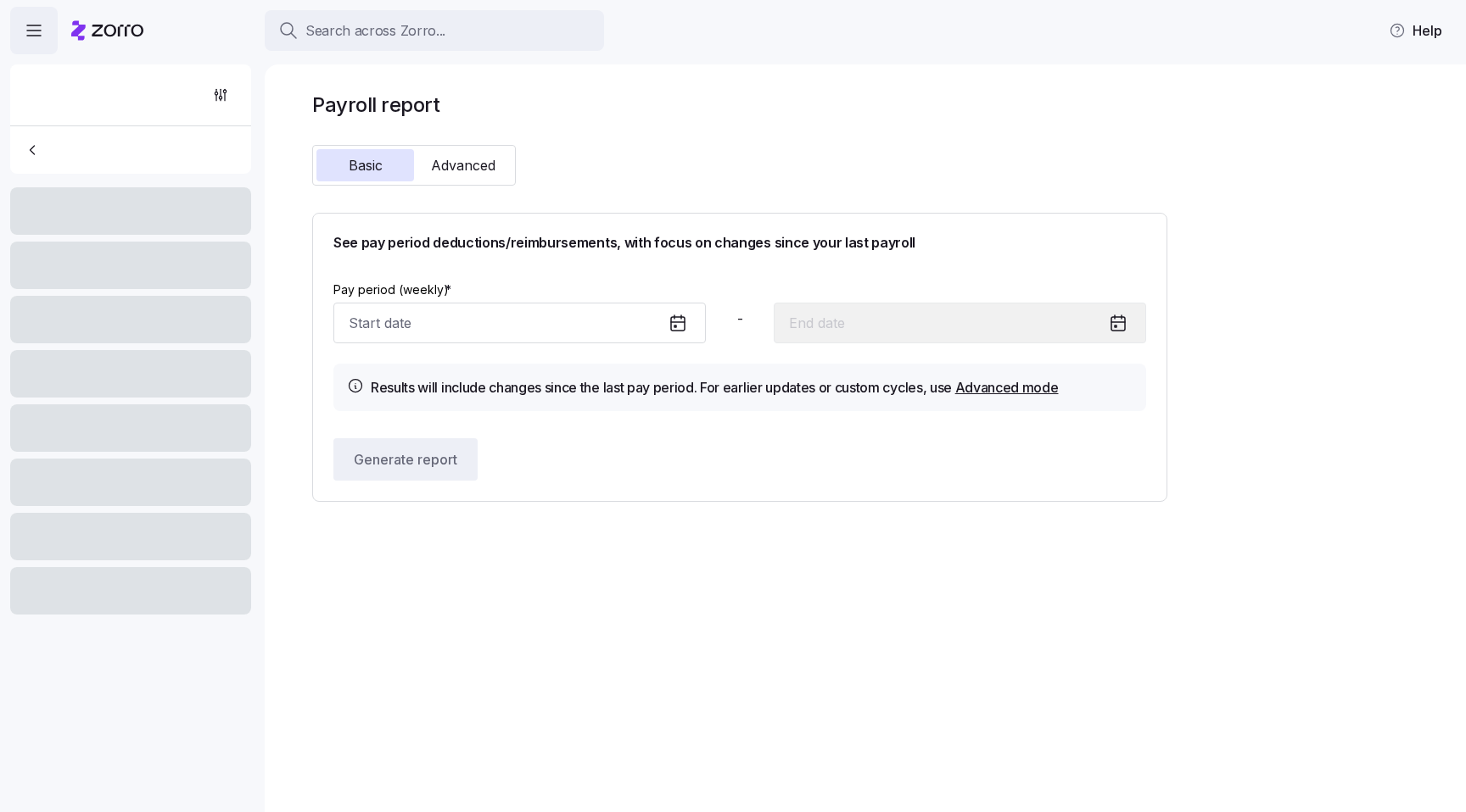 This screenshot has width=1466, height=812. What do you see at coordinates (740, 242) in the screenshot?
I see `h1: See pay period deductions/reimbursements, with focus on changes since your last payroll` at bounding box center [740, 242].